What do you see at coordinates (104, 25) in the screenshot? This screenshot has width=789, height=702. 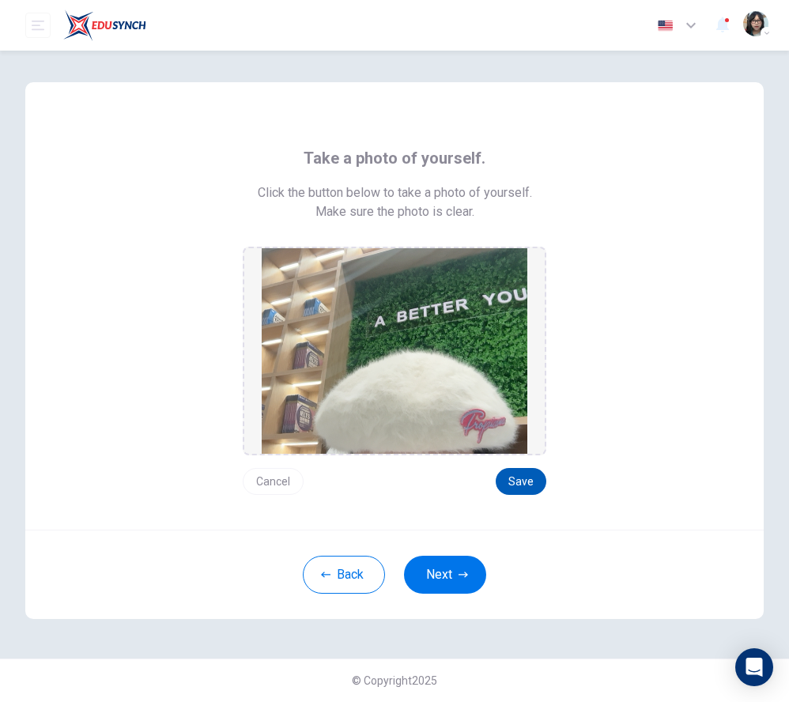 I see `a: Rosedale logo` at bounding box center [104, 25].